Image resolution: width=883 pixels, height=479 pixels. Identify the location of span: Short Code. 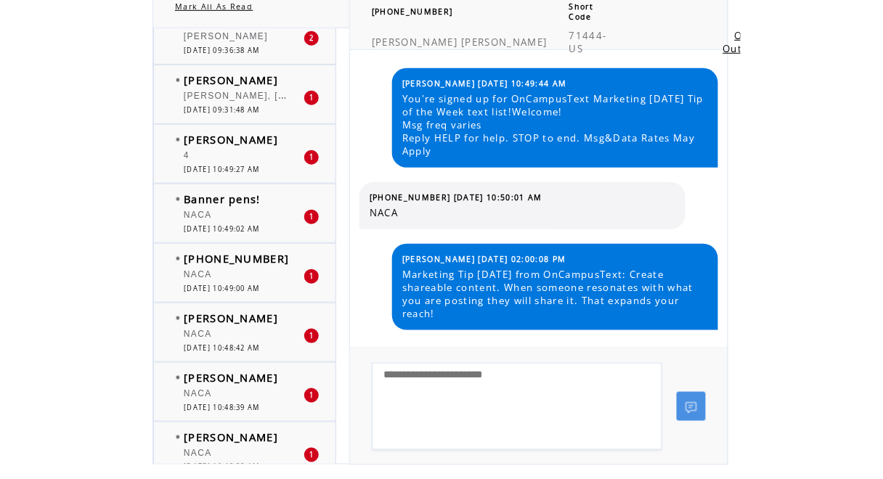
(582, 12).